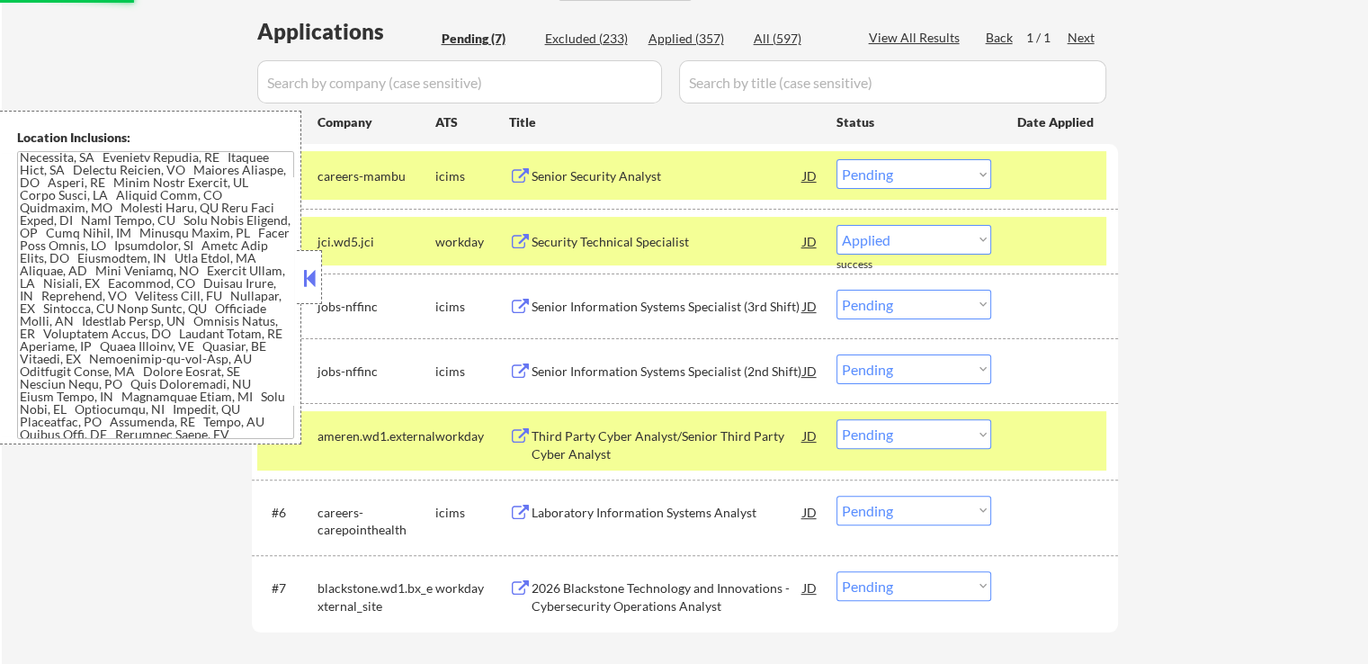 The width and height of the screenshot is (1368, 664). I want to click on div: All (597), so click(799, 39).